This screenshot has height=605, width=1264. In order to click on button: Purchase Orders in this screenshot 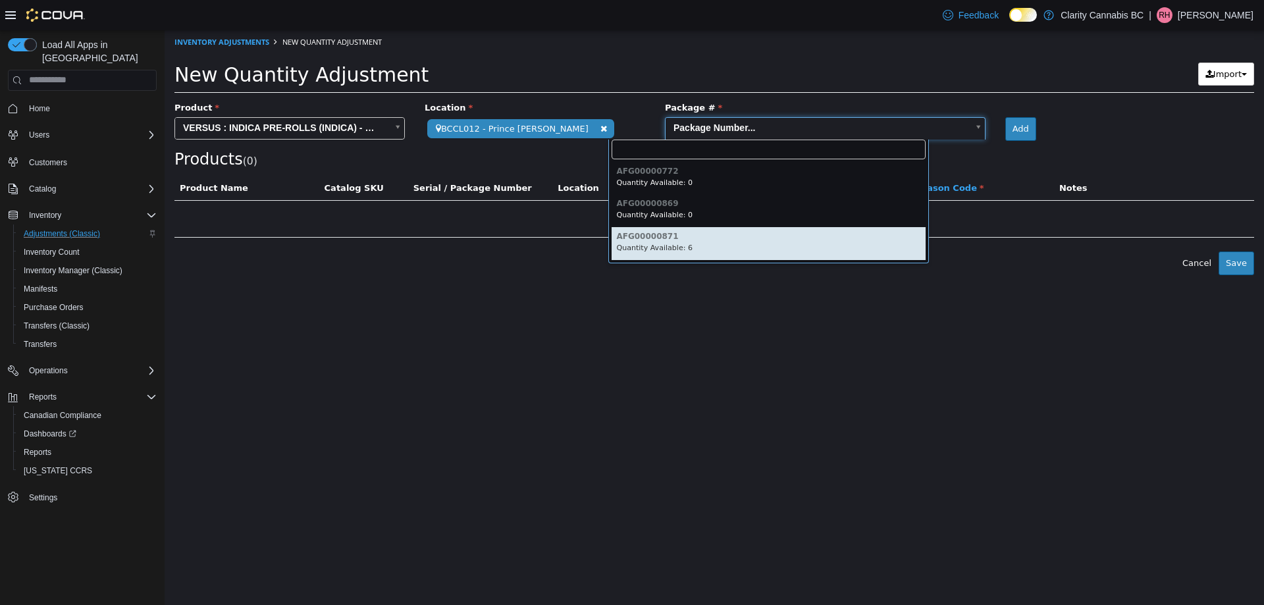, I will do `click(88, 307)`.